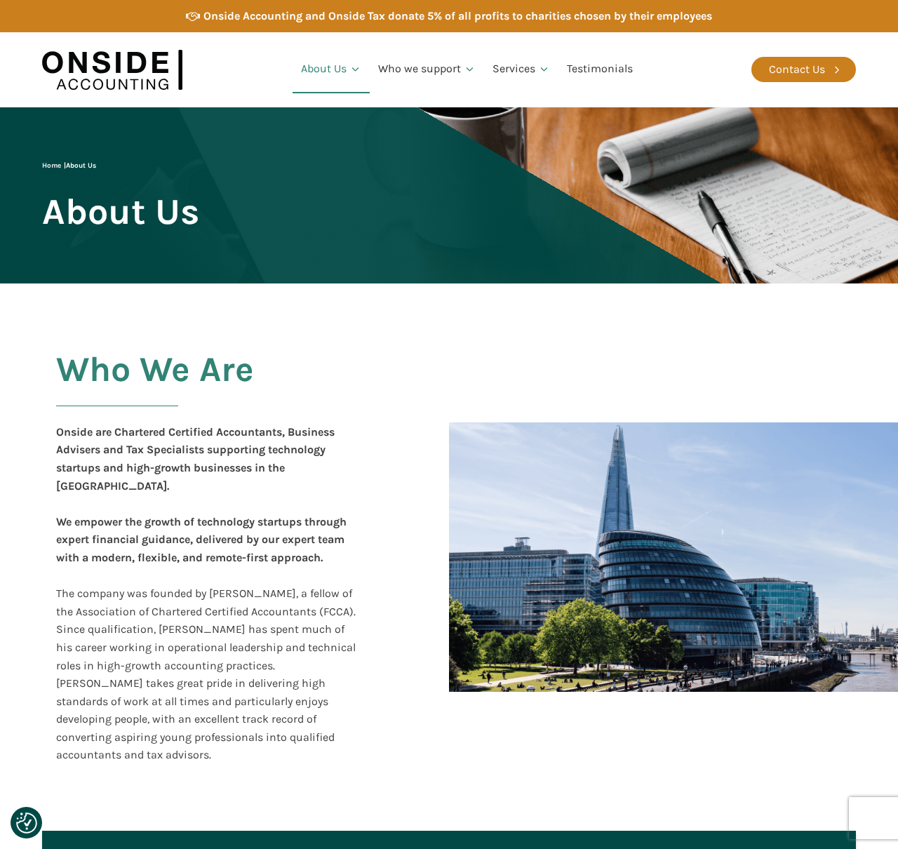 Image resolution: width=898 pixels, height=849 pixels. What do you see at coordinates (27, 823) in the screenshot?
I see `button: Consent Preferences` at bounding box center [27, 823].